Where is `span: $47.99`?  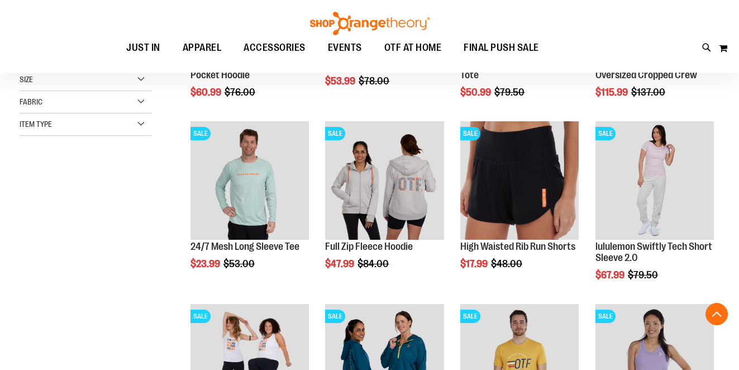
span: $47.99 is located at coordinates (340, 264).